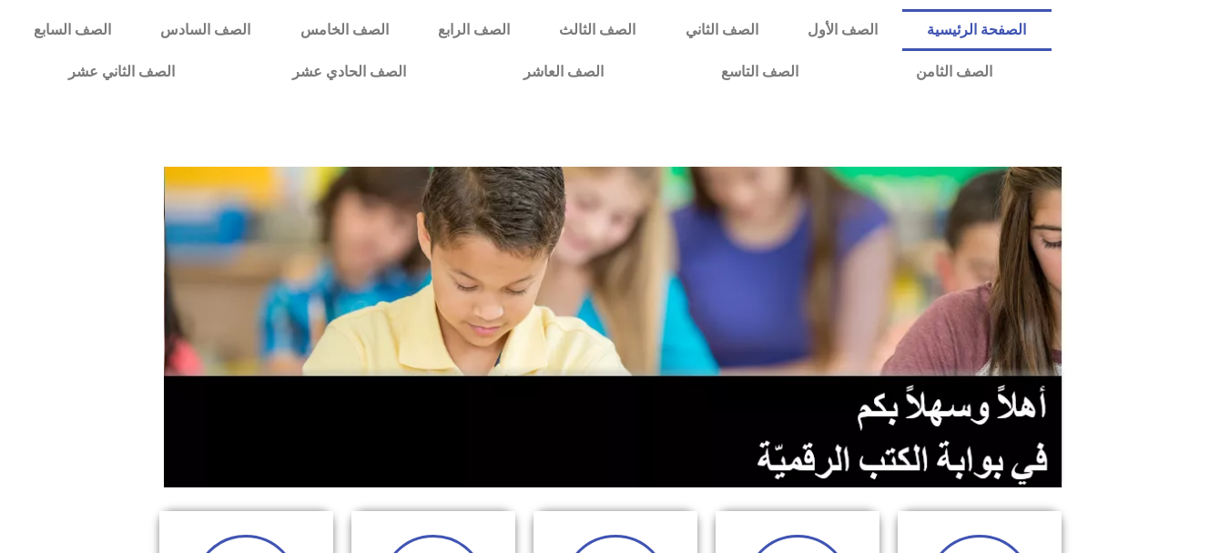 Image resolution: width=1230 pixels, height=553 pixels. Describe the element at coordinates (597, 30) in the screenshot. I see `a: الصف الثالث` at that location.